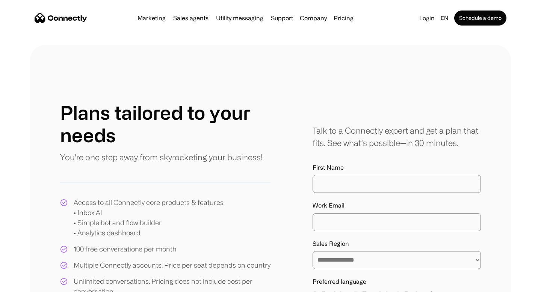 This screenshot has height=292, width=541. Describe the element at coordinates (397, 282) in the screenshot. I see `label: Preferred language` at that location.